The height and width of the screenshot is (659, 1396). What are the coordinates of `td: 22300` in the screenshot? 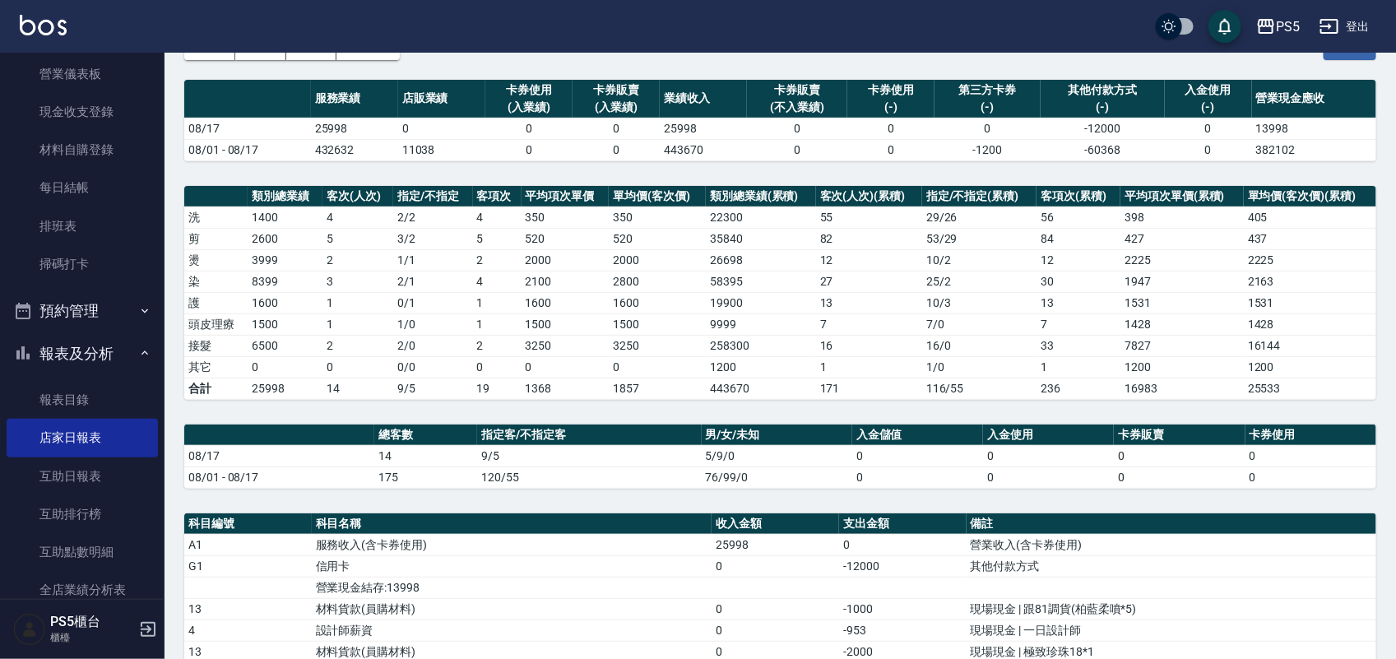 It's located at (761, 217).